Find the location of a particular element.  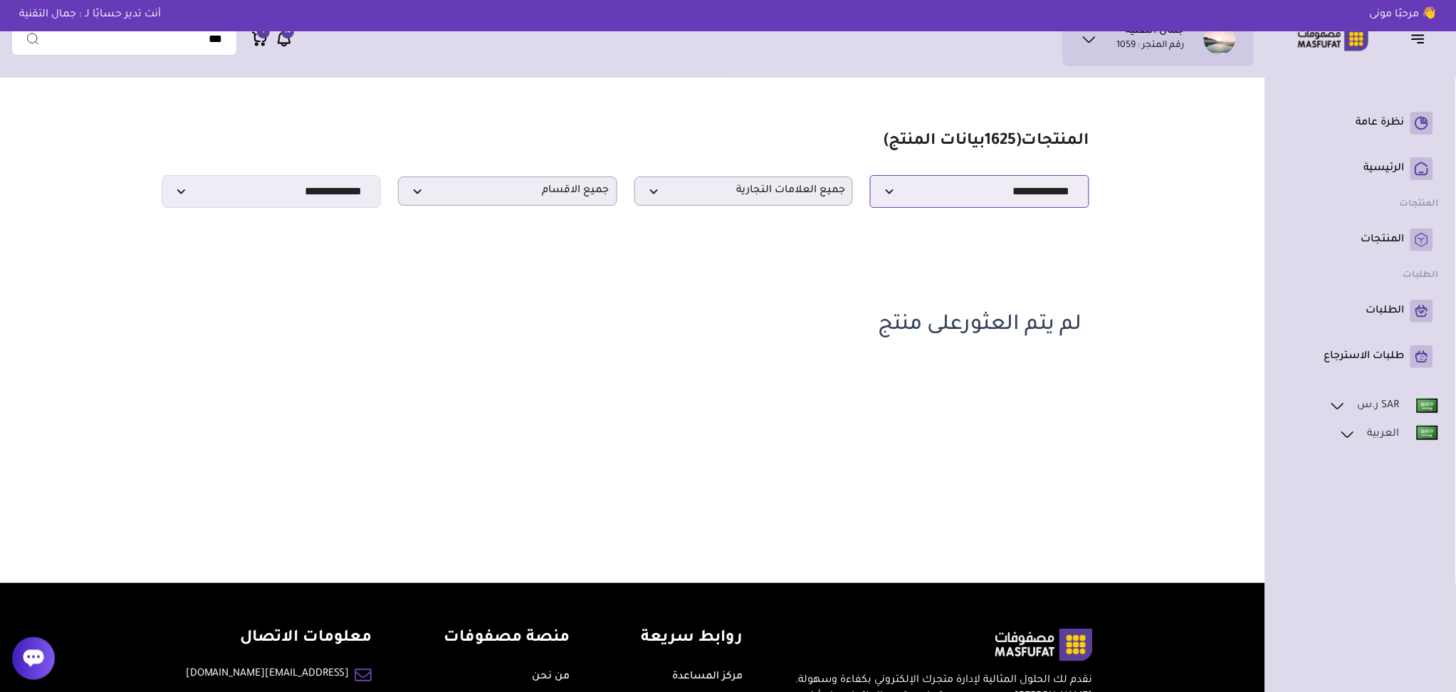

a: 1 is located at coordinates (260, 38).